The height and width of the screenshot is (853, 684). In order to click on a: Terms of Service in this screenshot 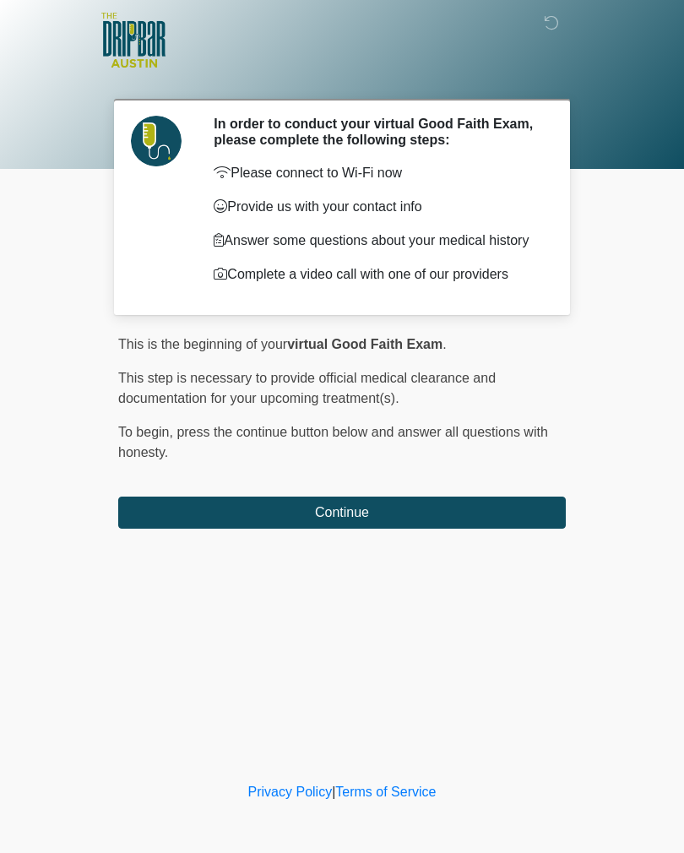, I will do `click(385, 791)`.